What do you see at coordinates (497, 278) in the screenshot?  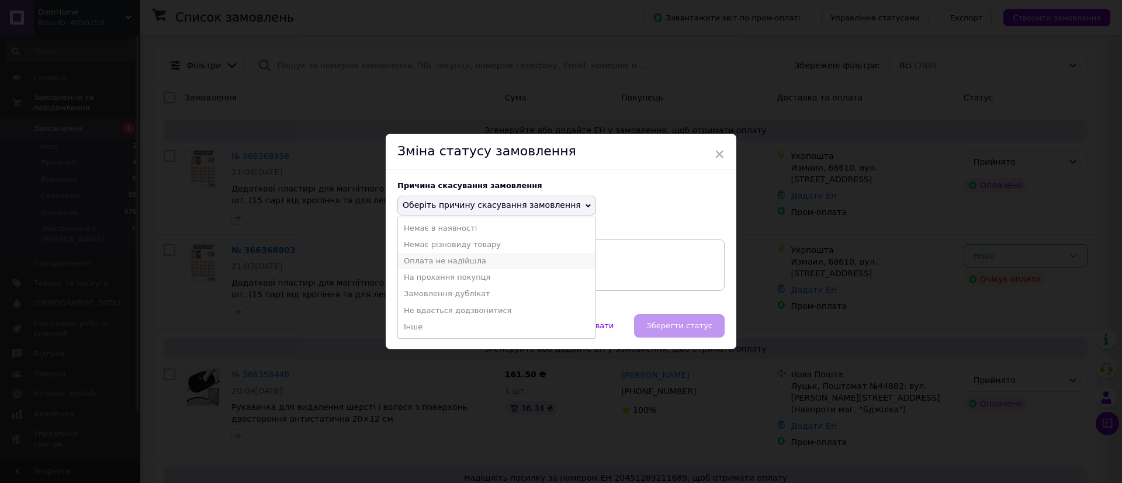 I see `li: На прохання покупця` at bounding box center [497, 278].